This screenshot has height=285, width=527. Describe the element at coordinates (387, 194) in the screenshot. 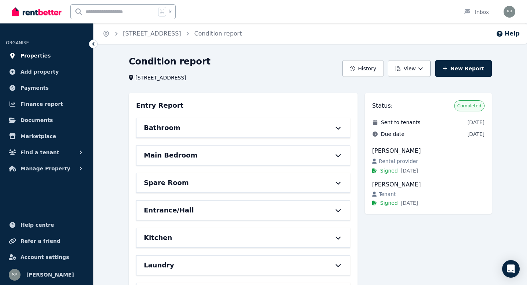

I see `span: Tenant` at that location.